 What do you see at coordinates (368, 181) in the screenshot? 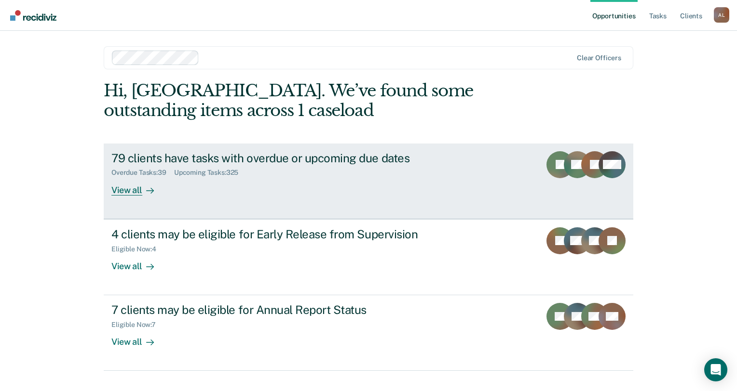
I see `a: 79 clients have tasks with overdue or upcoming due datesOverdue Tasks:39Upcoming Tasks:325View all` at bounding box center [368, 181].